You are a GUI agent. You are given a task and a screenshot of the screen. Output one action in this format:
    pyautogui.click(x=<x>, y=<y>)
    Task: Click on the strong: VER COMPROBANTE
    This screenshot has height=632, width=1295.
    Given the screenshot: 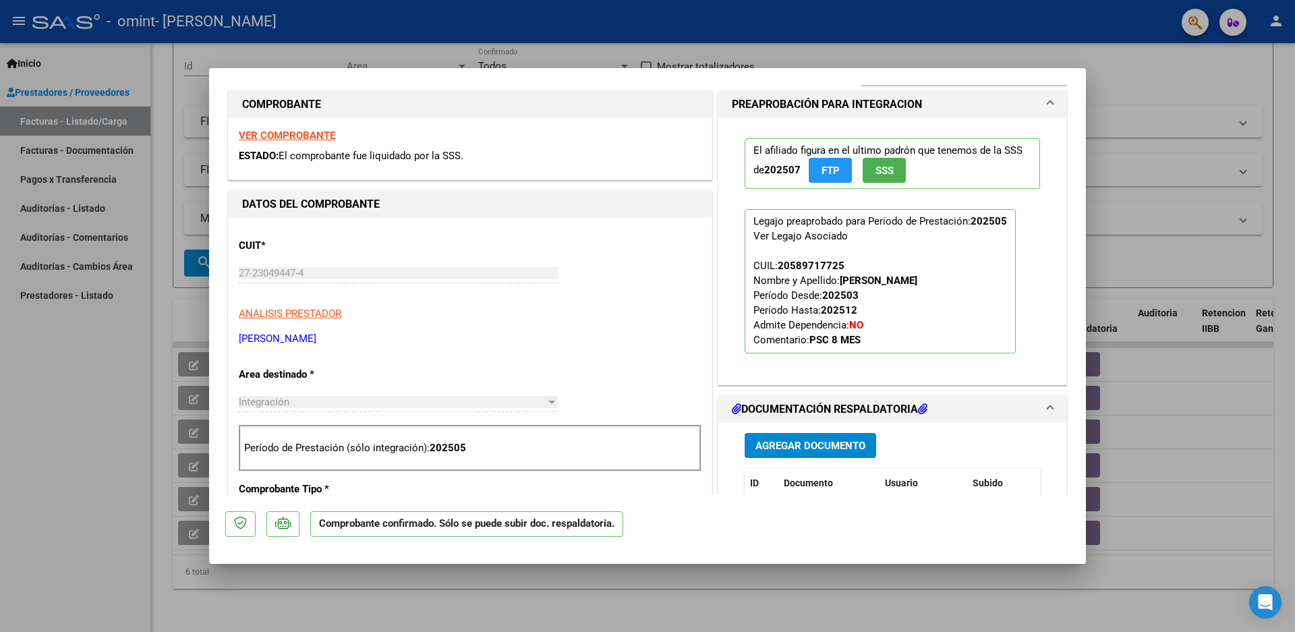 What is the action you would take?
    pyautogui.click(x=287, y=136)
    